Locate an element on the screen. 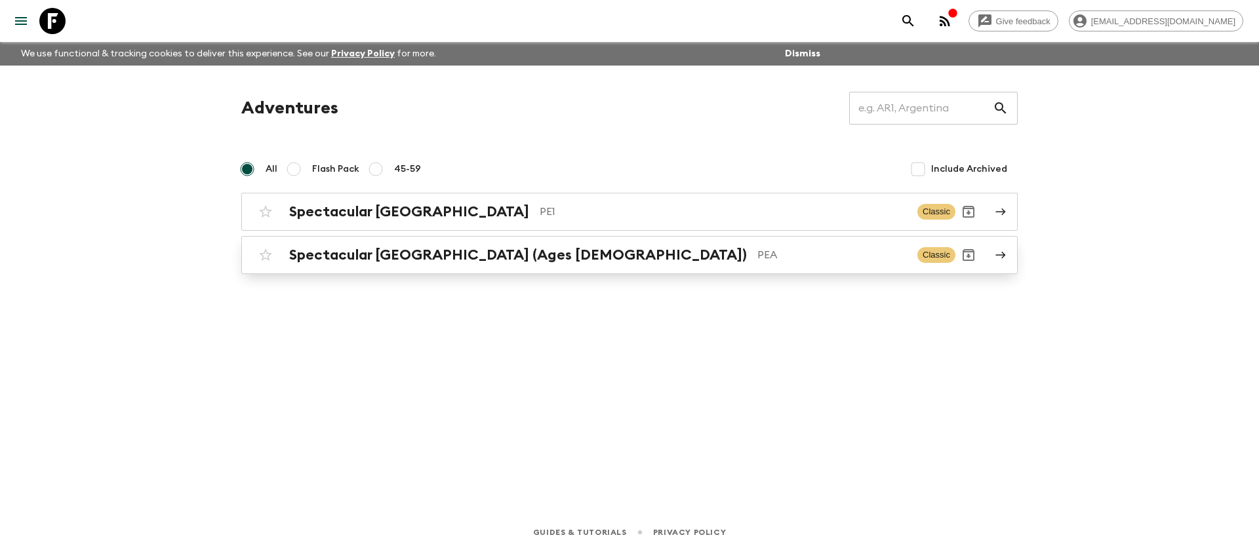  h1: Adventures is located at coordinates (290, 108).